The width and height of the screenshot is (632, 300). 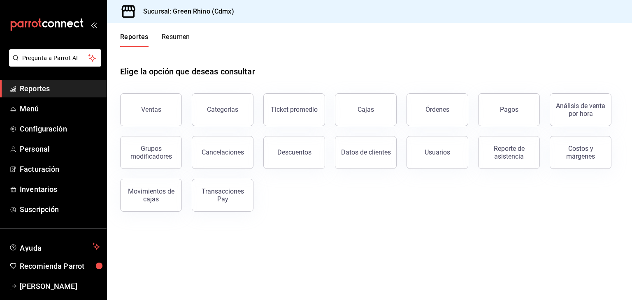 What do you see at coordinates (223, 196) in the screenshot?
I see `button: Transacciones Pay` at bounding box center [223, 196].